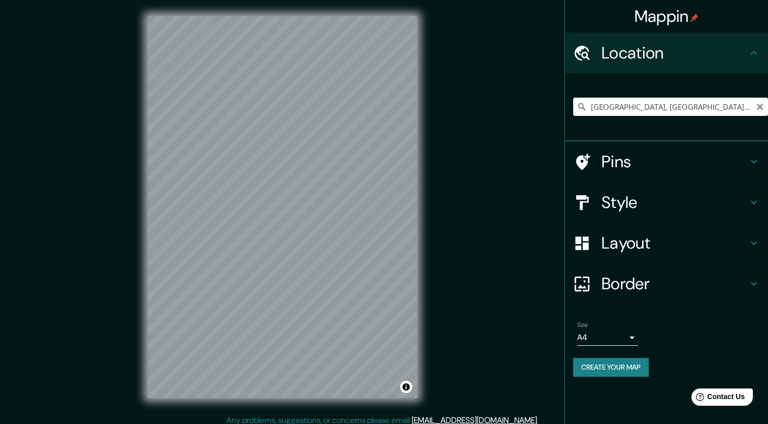  I want to click on div: Style, so click(667, 202).